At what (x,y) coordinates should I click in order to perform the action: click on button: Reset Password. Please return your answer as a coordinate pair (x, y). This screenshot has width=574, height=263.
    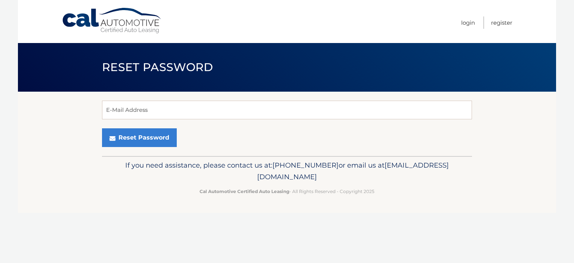
    Looking at the image, I should click on (139, 137).